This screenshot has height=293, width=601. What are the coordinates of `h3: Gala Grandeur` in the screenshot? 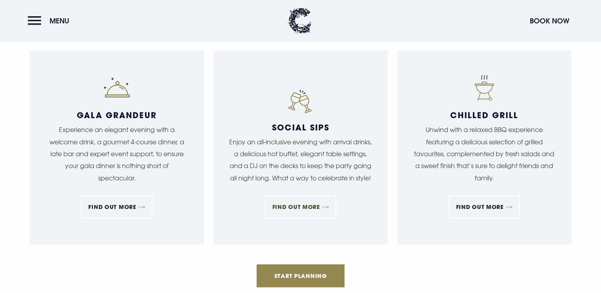 It's located at (117, 115).